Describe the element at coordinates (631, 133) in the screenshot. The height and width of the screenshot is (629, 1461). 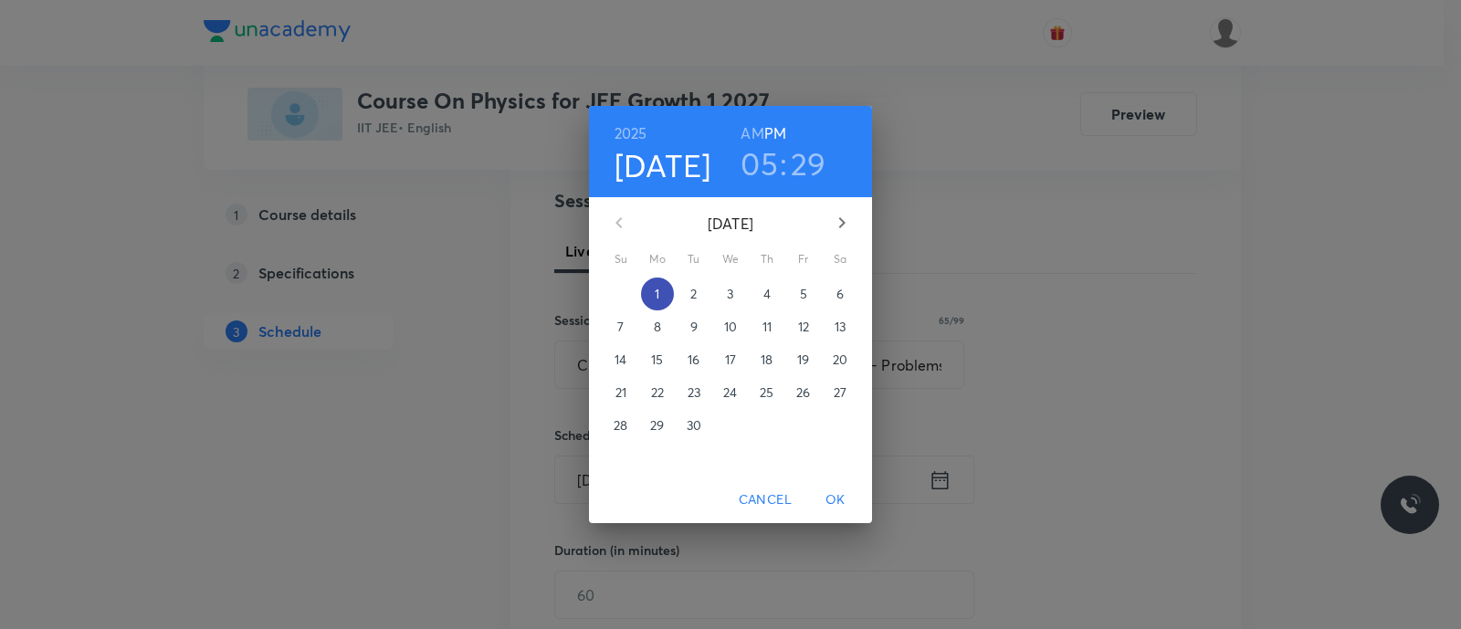
I see `button: 2025` at that location.